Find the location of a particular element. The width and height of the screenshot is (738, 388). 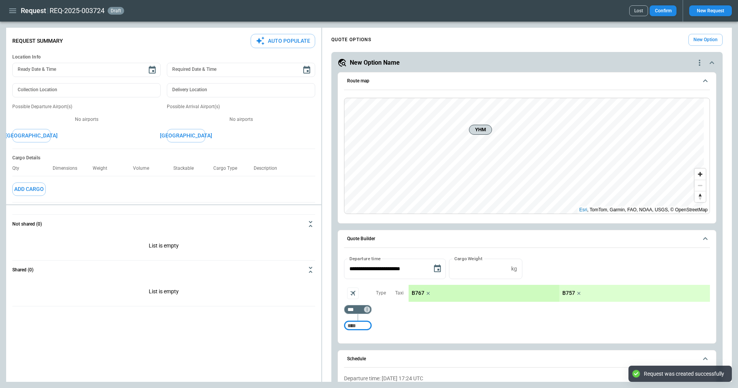

div: Request was created successfully is located at coordinates (684, 373).